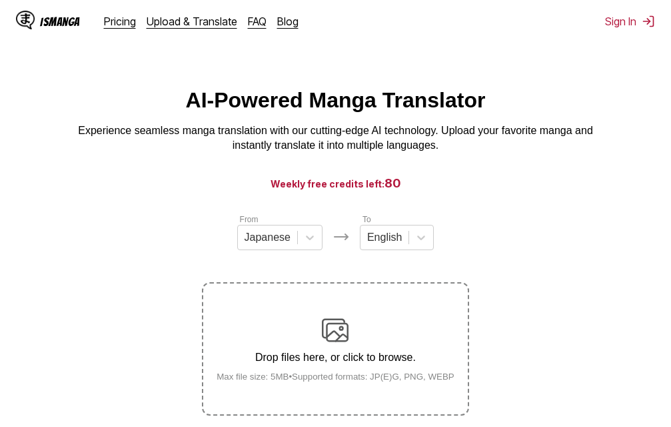 The image size is (671, 427). What do you see at coordinates (249, 219) in the screenshot?
I see `label: From` at bounding box center [249, 219].